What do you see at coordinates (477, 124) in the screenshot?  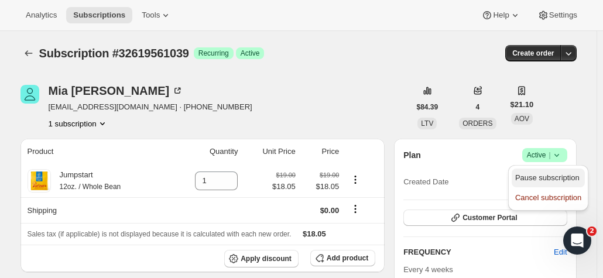 I see `span: ORDERS` at bounding box center [477, 124].